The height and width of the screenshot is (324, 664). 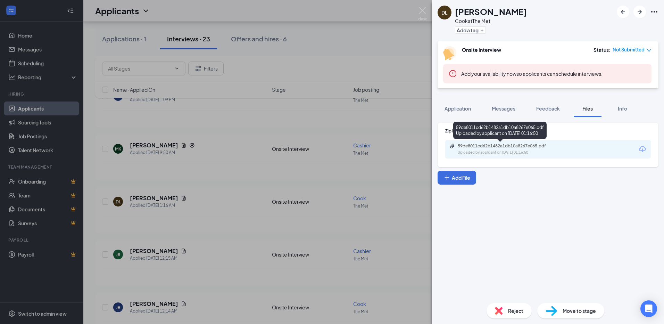 What do you see at coordinates (489, 74) in the screenshot?
I see `button: Add your availability now` at bounding box center [489, 74].